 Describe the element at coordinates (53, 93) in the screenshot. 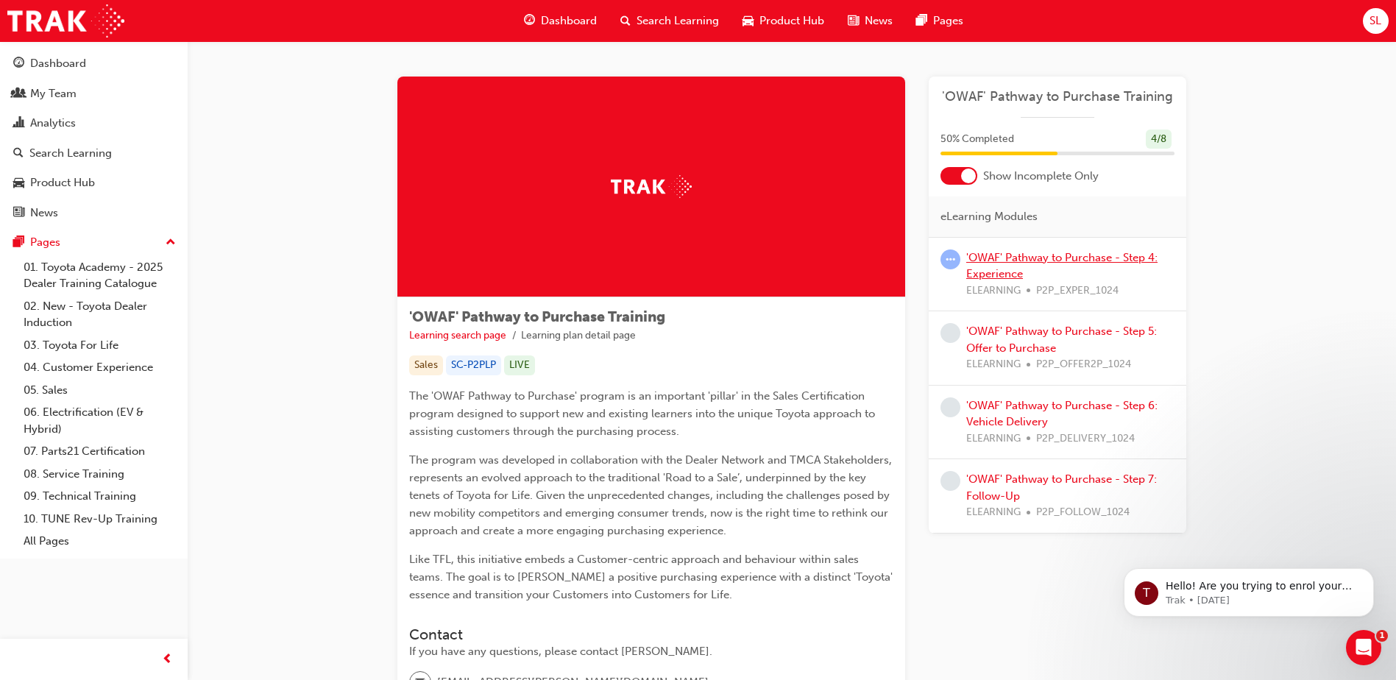

I see `div: My Team` at that location.